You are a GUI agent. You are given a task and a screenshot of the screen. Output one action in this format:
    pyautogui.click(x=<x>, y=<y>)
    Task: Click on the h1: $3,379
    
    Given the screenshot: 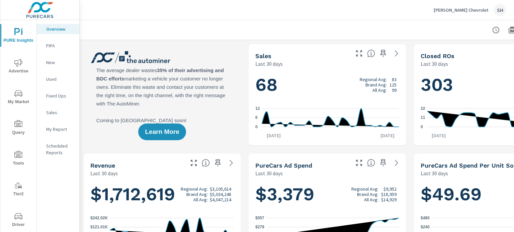 What is the action you would take?
    pyautogui.click(x=327, y=194)
    